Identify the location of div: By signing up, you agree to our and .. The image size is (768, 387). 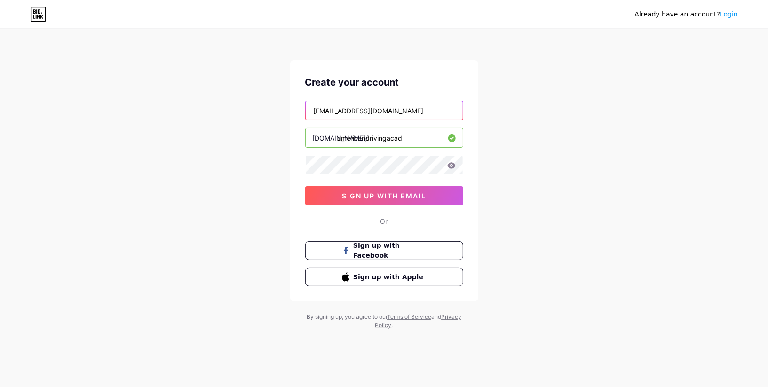
(384, 321).